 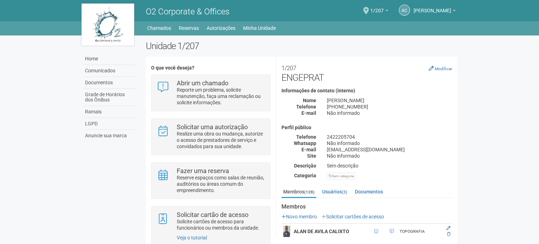 What do you see at coordinates (210, 221) in the screenshot?
I see `a: Solicitar cartão de acesso Solicite cartões de acesso para funcionários ou membros da unidade.` at bounding box center [210, 221].